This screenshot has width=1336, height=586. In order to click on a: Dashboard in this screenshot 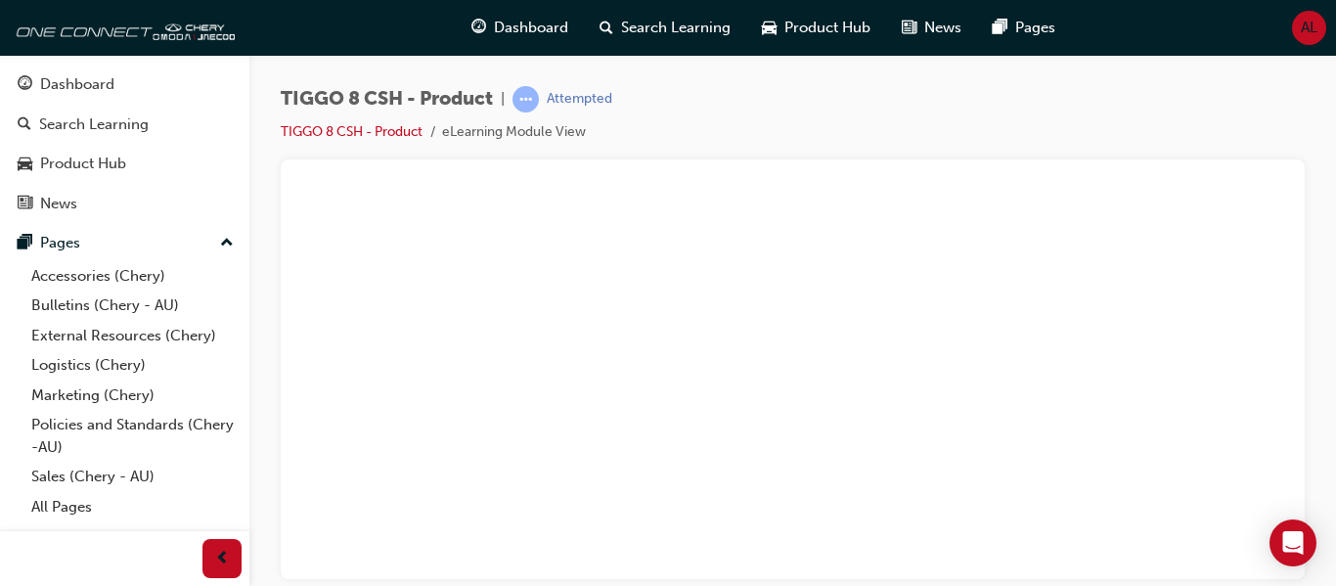, I will do `click(124, 84)`.